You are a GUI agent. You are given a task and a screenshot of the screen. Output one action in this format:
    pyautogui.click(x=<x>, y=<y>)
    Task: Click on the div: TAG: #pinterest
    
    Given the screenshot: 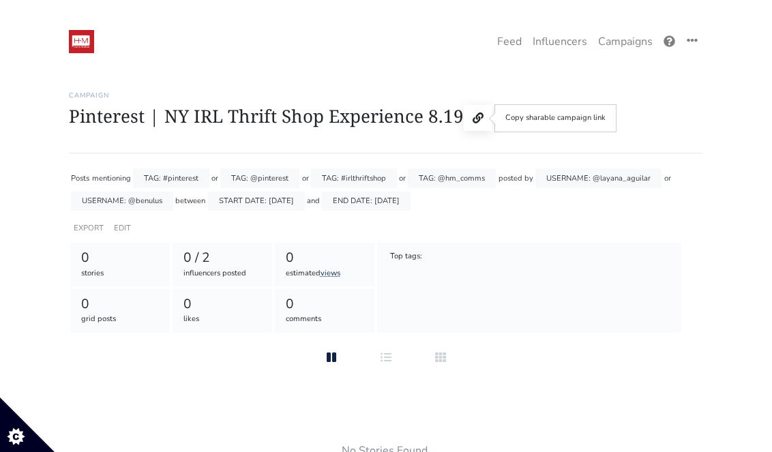 What is the action you would take?
    pyautogui.click(x=171, y=178)
    